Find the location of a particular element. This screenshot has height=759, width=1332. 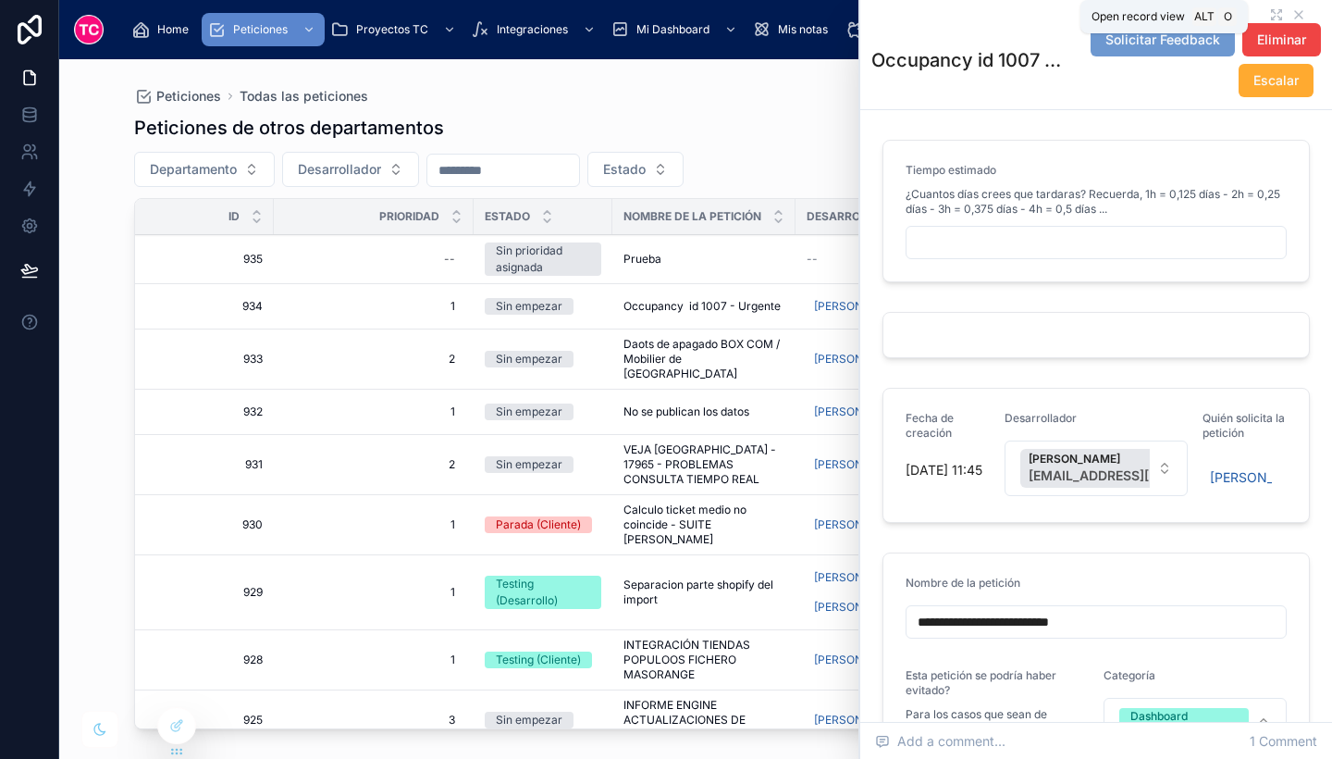

h1: Occupancy id 1007 - Urgente is located at coordinates (969, 60).